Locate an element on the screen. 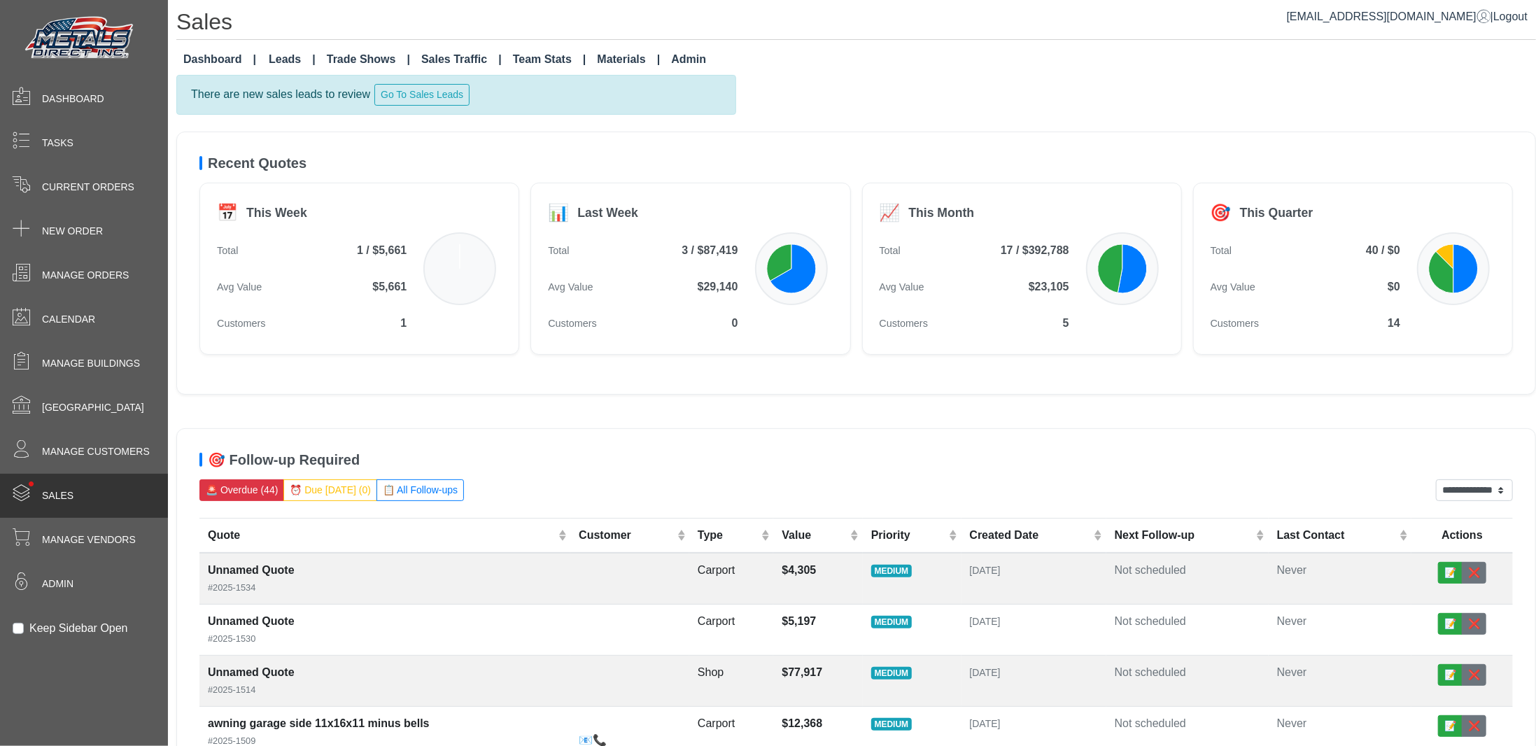 This screenshot has width=1536, height=746. strong: $4,305 is located at coordinates (799, 570).